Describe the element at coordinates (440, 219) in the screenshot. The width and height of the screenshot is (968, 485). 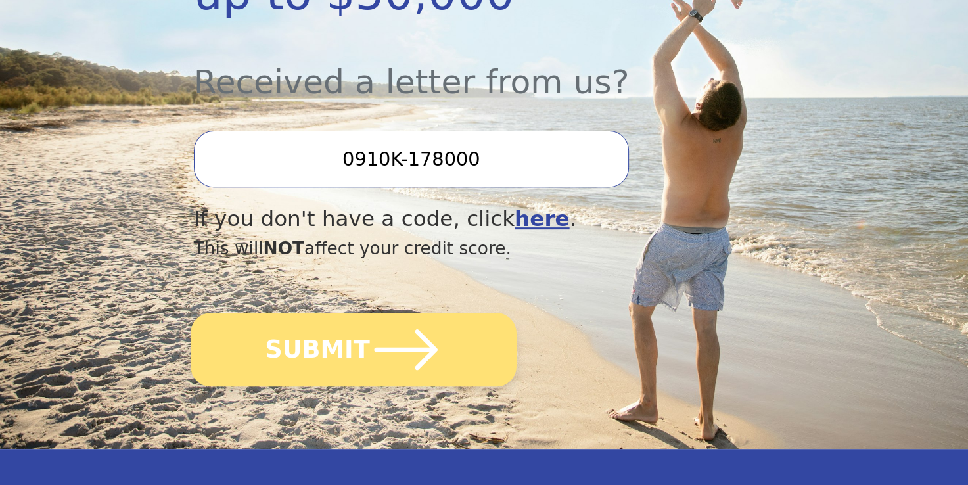
I see `div: If you don't have a code, click .` at that location.